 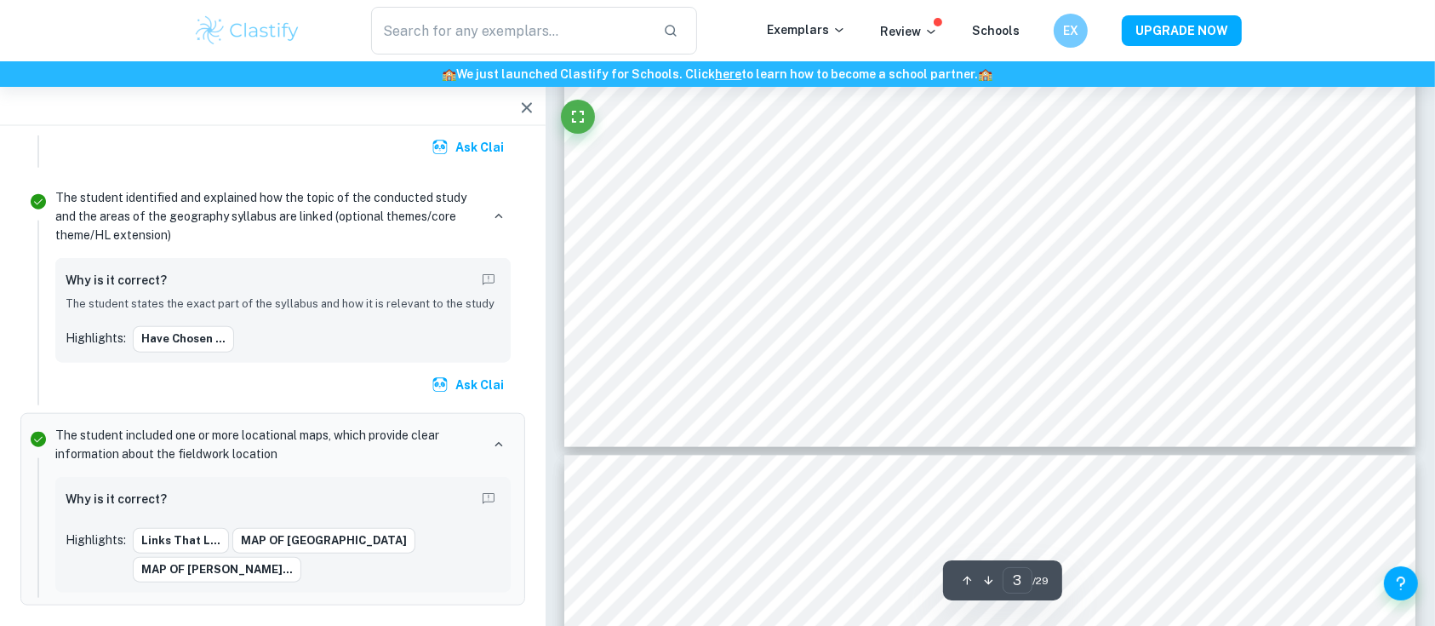 I want to click on button: EX, so click(x=1071, y=31).